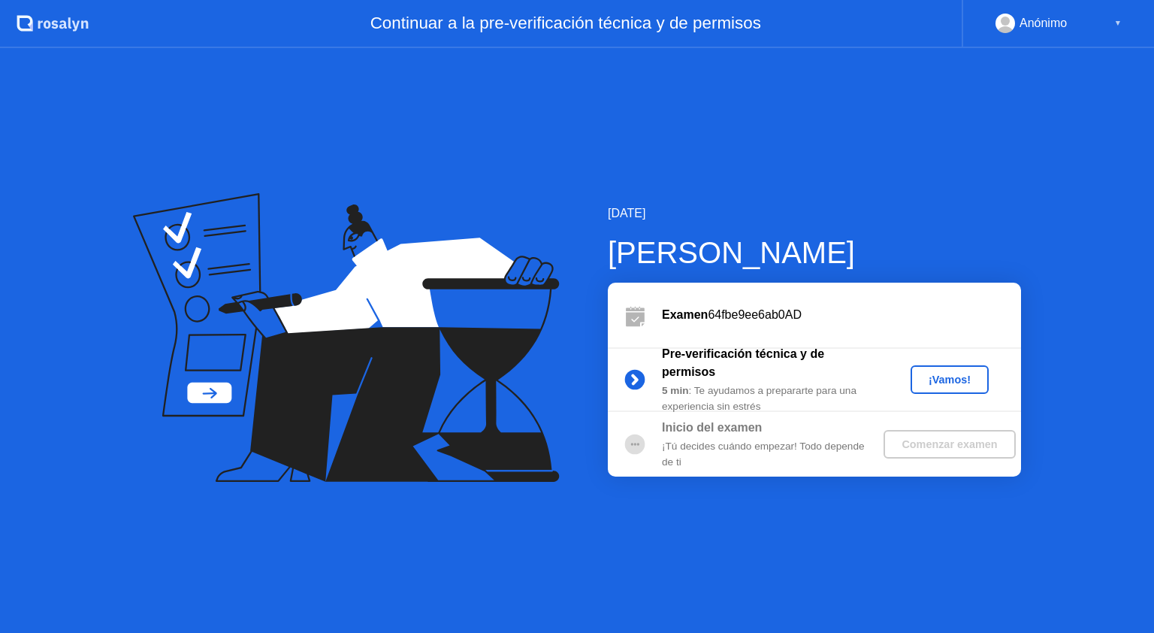 The height and width of the screenshot is (633, 1154). I want to click on b: Examen, so click(685, 314).